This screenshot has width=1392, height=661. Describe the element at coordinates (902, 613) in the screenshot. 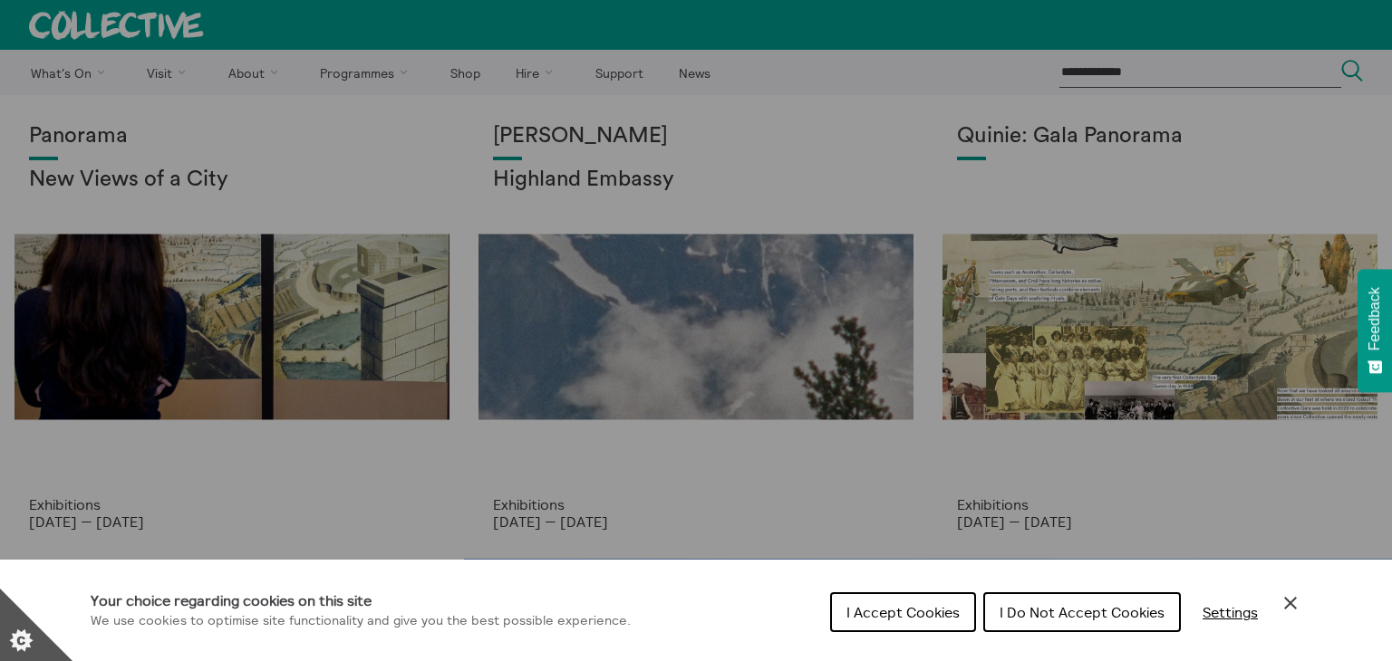

I see `span: I Accept Cookies` at that location.